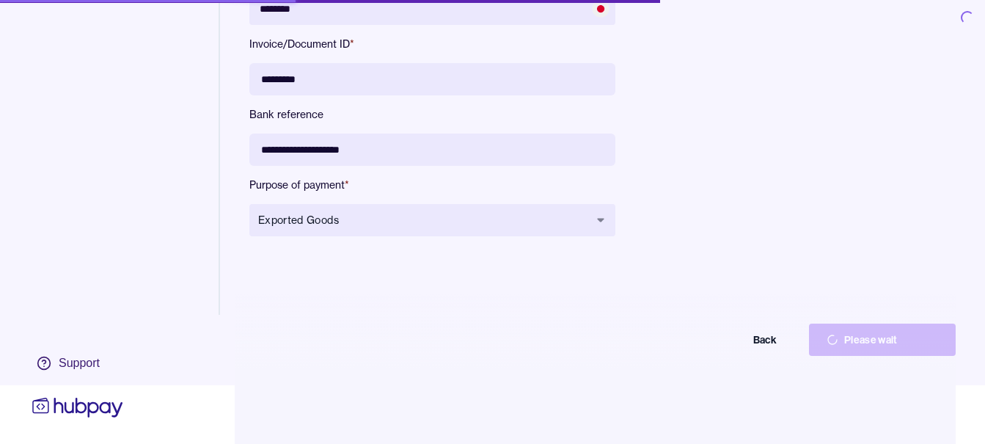  What do you see at coordinates (432, 185) in the screenshot?
I see `label: Purpose of payment` at bounding box center [432, 185].